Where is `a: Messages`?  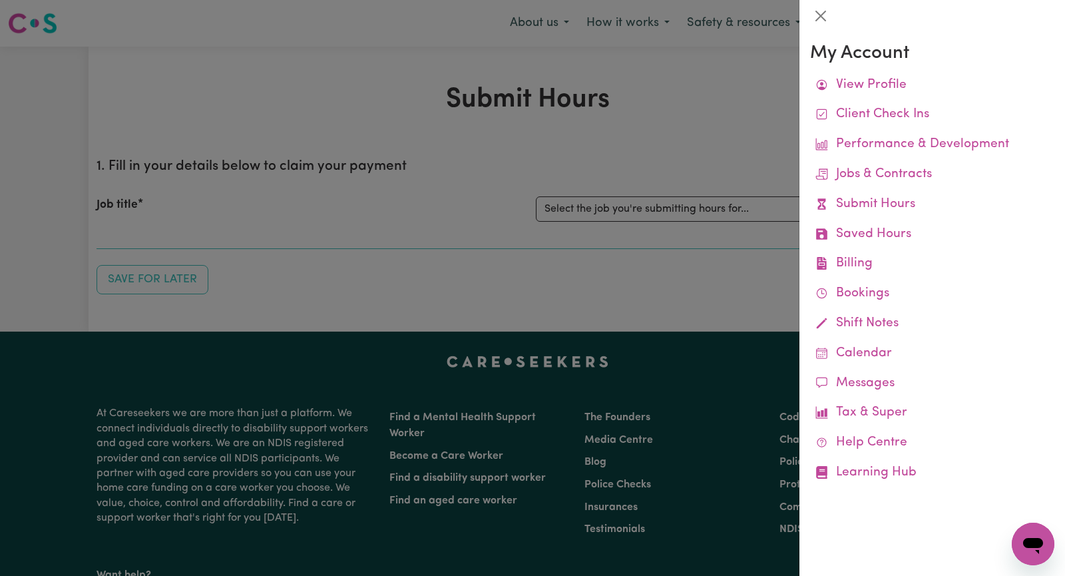 a: Messages is located at coordinates (932, 383).